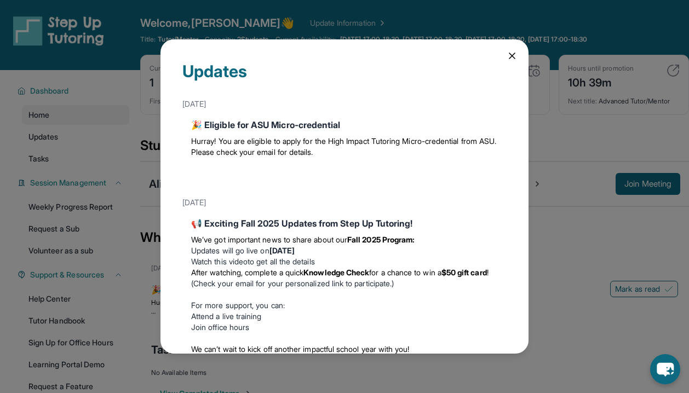  I want to click on span: We’ve got important news to share about our, so click(269, 239).